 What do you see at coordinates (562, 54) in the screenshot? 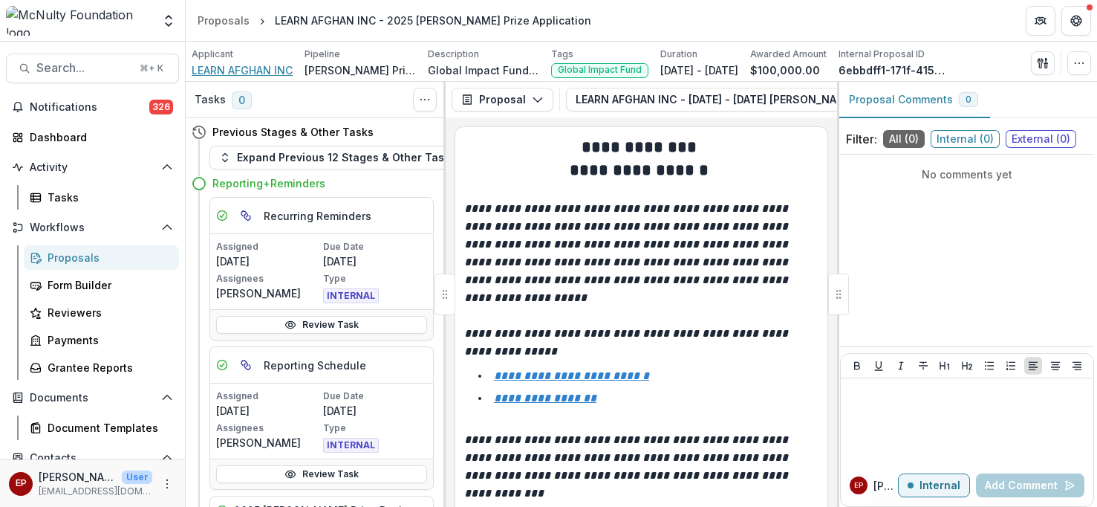
I see `p: Tags` at bounding box center [562, 54].